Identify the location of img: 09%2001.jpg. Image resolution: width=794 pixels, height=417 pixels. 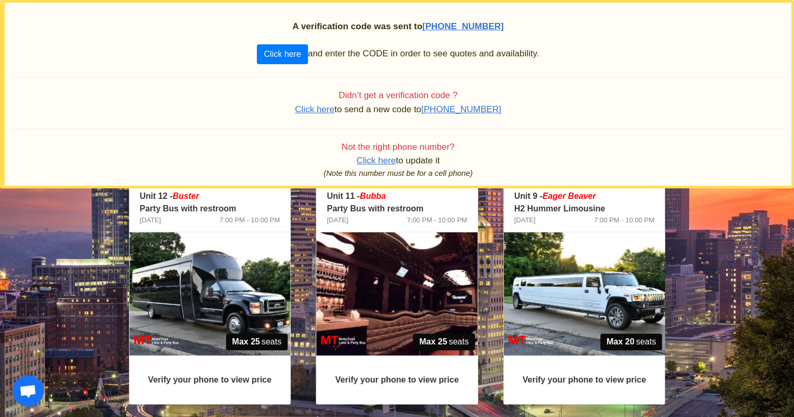
(584, 294).